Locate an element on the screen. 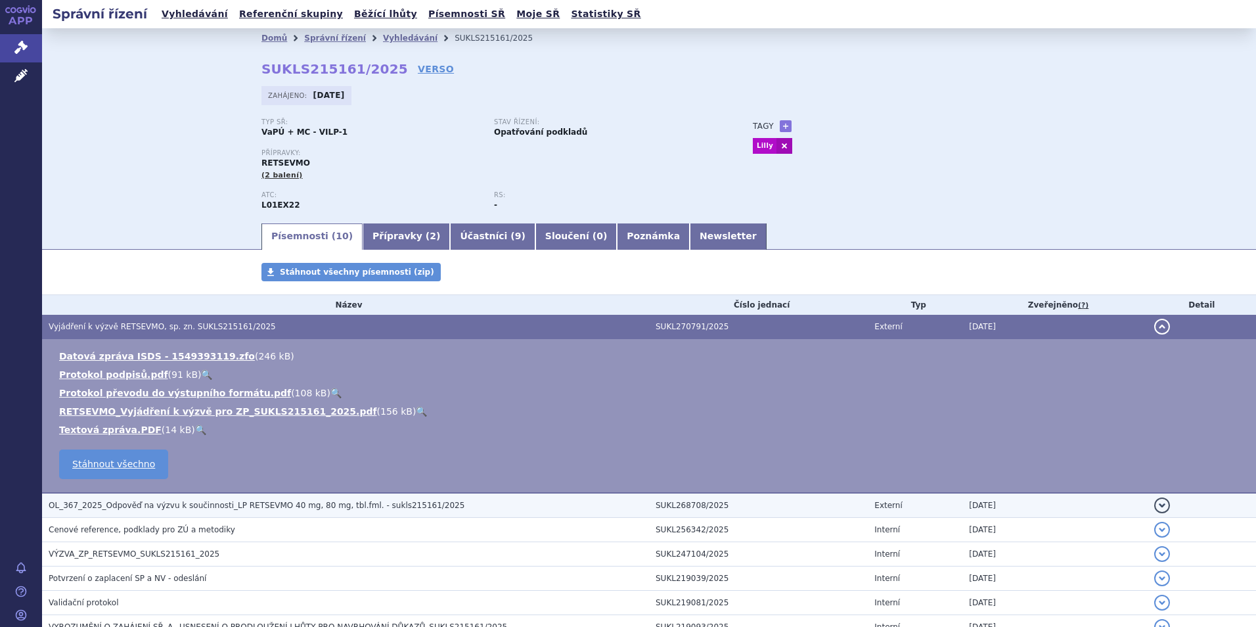 The image size is (1256, 627). span: 0 is located at coordinates (600, 236).